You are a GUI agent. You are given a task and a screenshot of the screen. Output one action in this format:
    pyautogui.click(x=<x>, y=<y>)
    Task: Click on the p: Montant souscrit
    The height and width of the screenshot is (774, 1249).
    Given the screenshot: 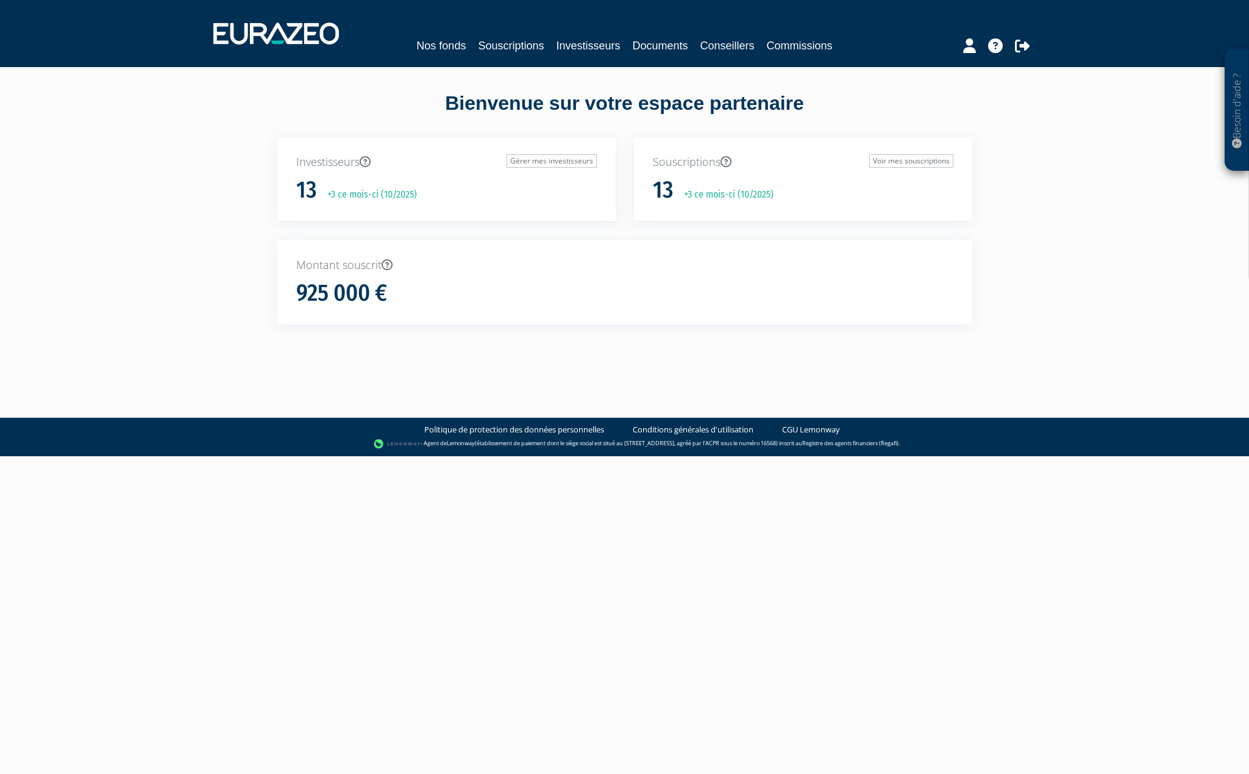 What is the action you would take?
    pyautogui.click(x=625, y=265)
    